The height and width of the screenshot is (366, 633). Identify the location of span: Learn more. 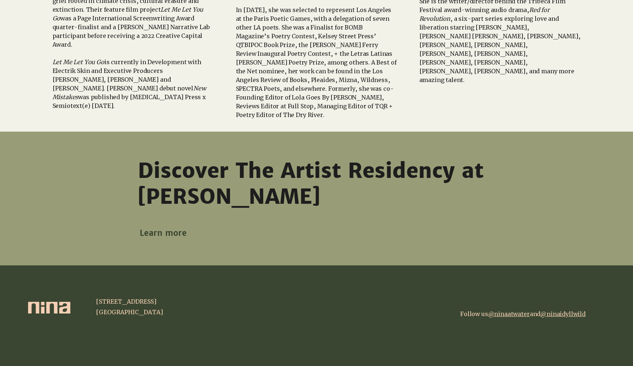
(163, 233).